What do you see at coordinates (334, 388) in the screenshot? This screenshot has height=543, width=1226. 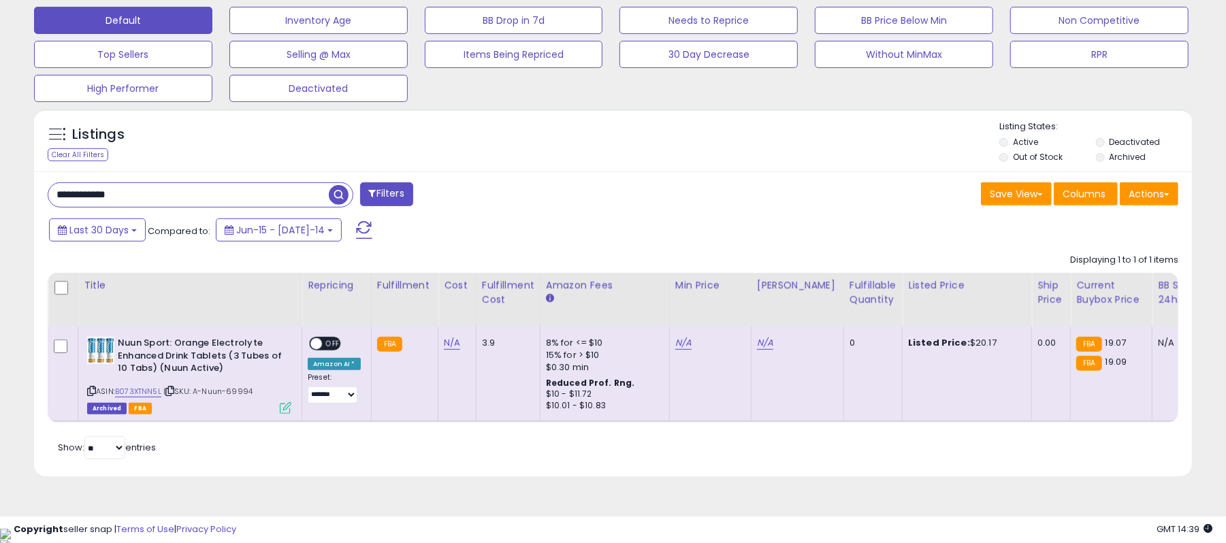 I see `div: Preset:` at bounding box center [334, 388].